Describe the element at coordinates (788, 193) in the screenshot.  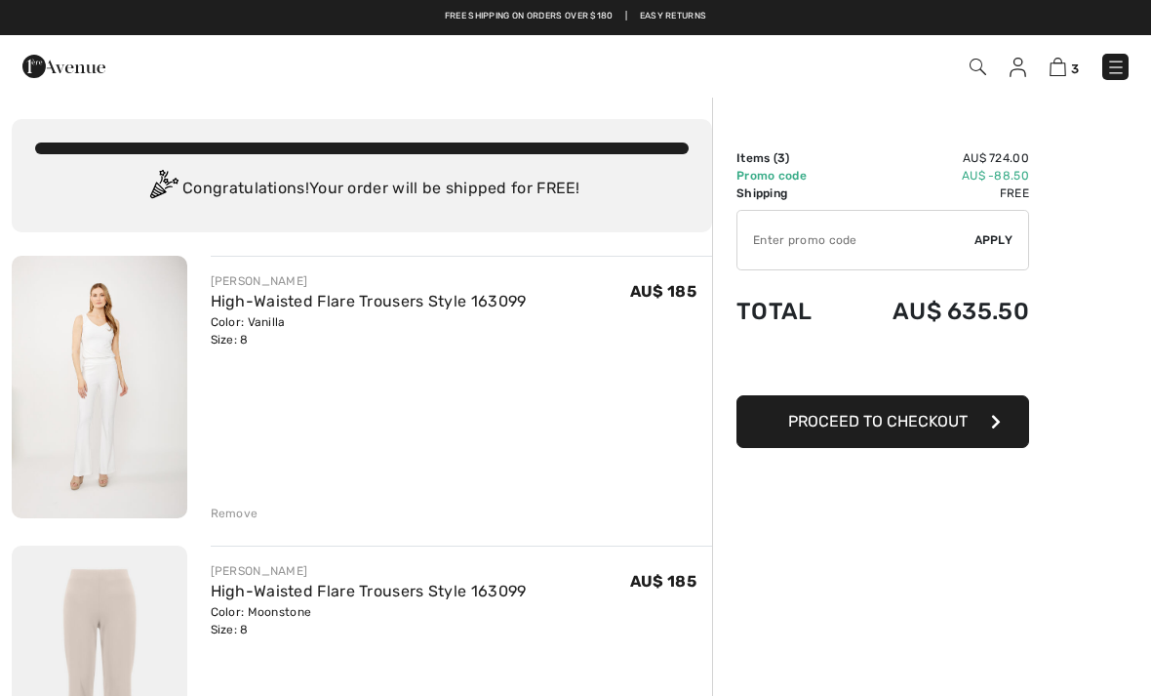
I see `td: Shipping` at that location.